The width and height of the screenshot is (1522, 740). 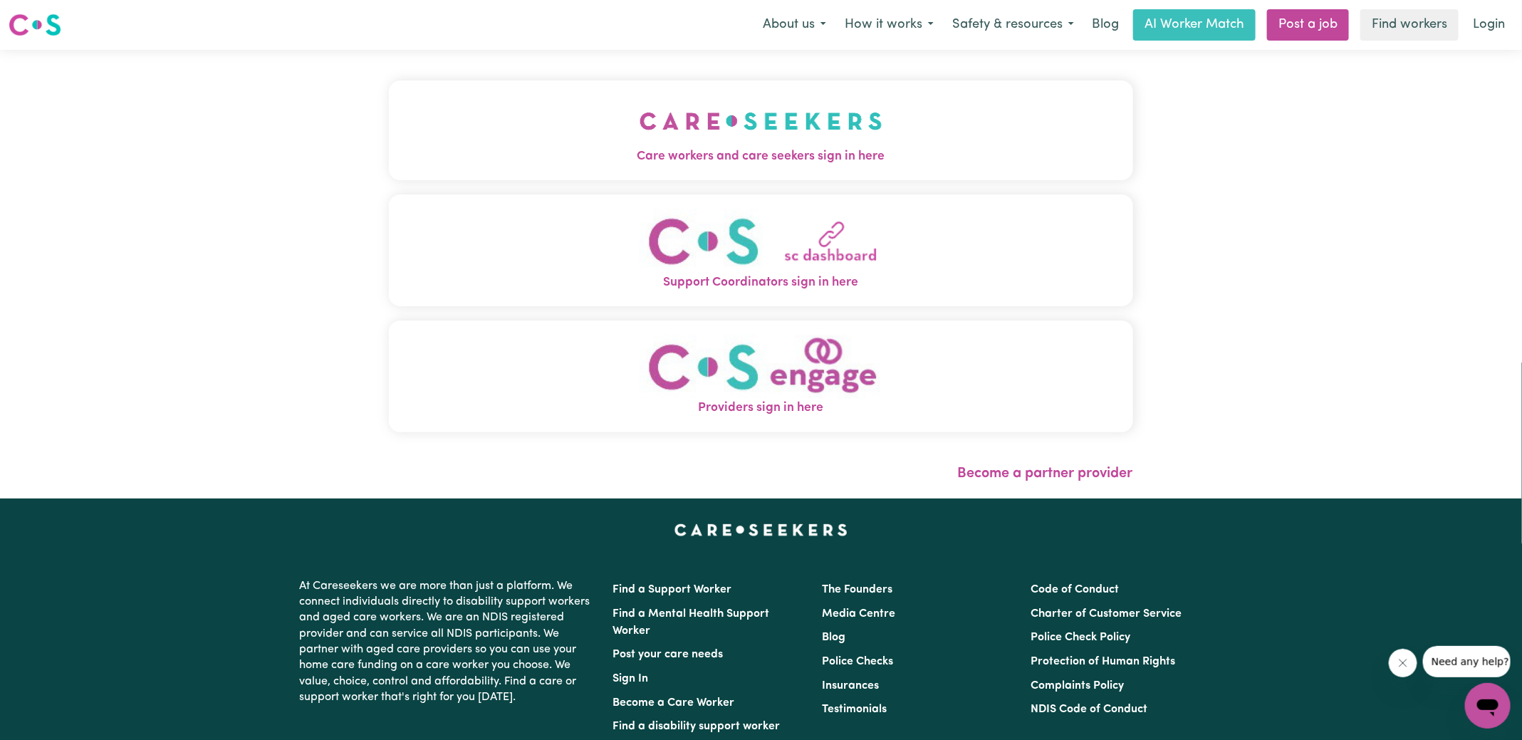 I want to click on a: Become a partner provider, so click(x=1045, y=473).